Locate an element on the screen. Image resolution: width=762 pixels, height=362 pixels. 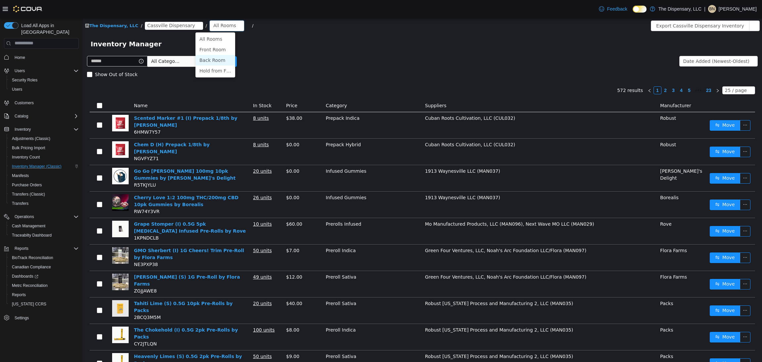
span: Name is located at coordinates (58, 87).